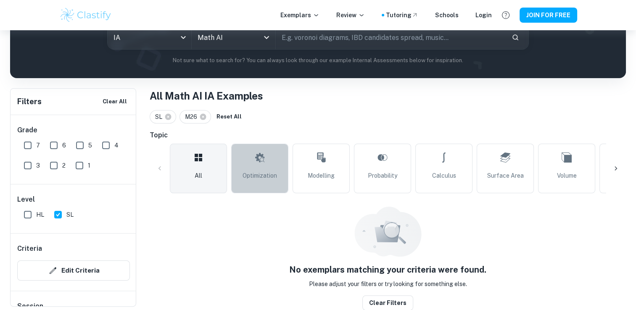 The image size is (636, 310). I want to click on span: 4, so click(116, 145).